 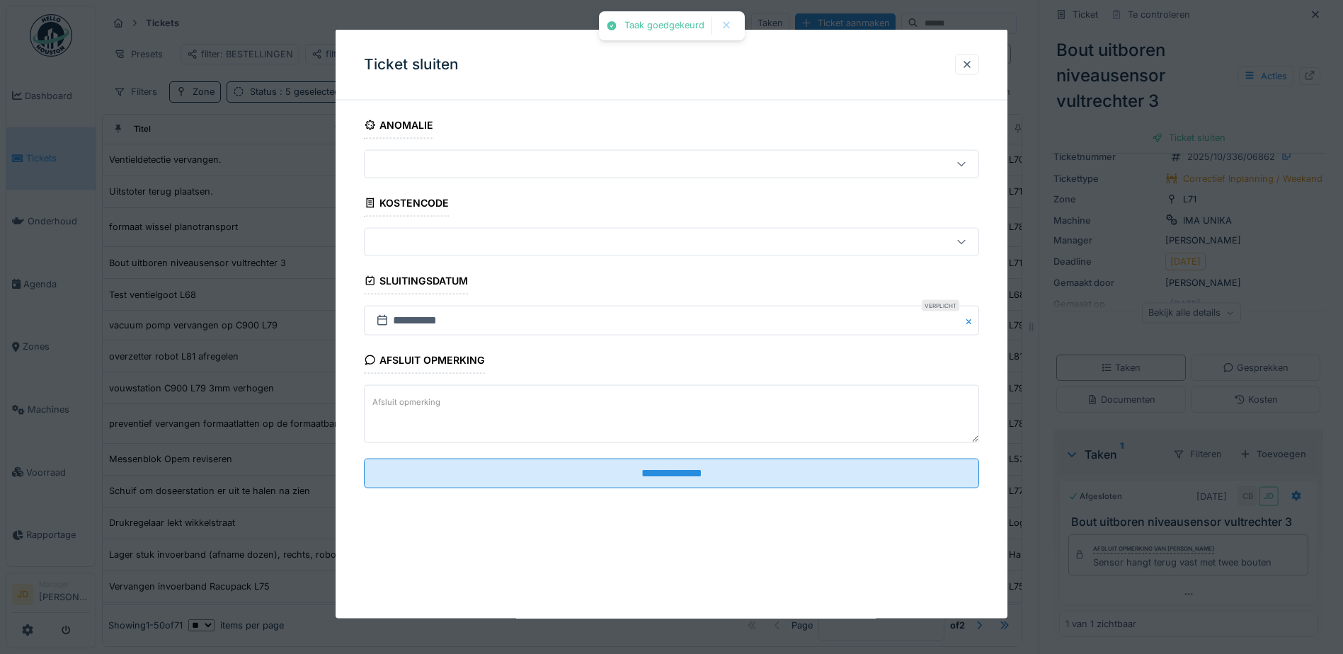 What do you see at coordinates (406, 402) in the screenshot?
I see `label: Afsluit opmerking` at bounding box center [406, 402].